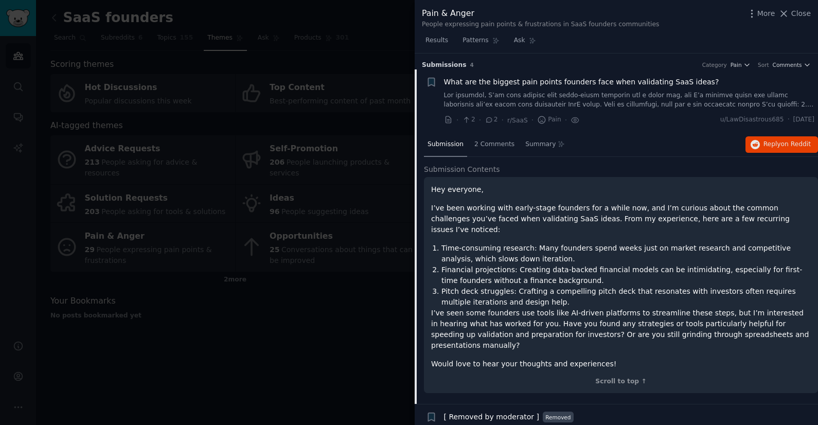 This screenshot has width=818, height=425. I want to click on a: What are the biggest pain points founders face when validating SaaS ideas?, so click(581, 82).